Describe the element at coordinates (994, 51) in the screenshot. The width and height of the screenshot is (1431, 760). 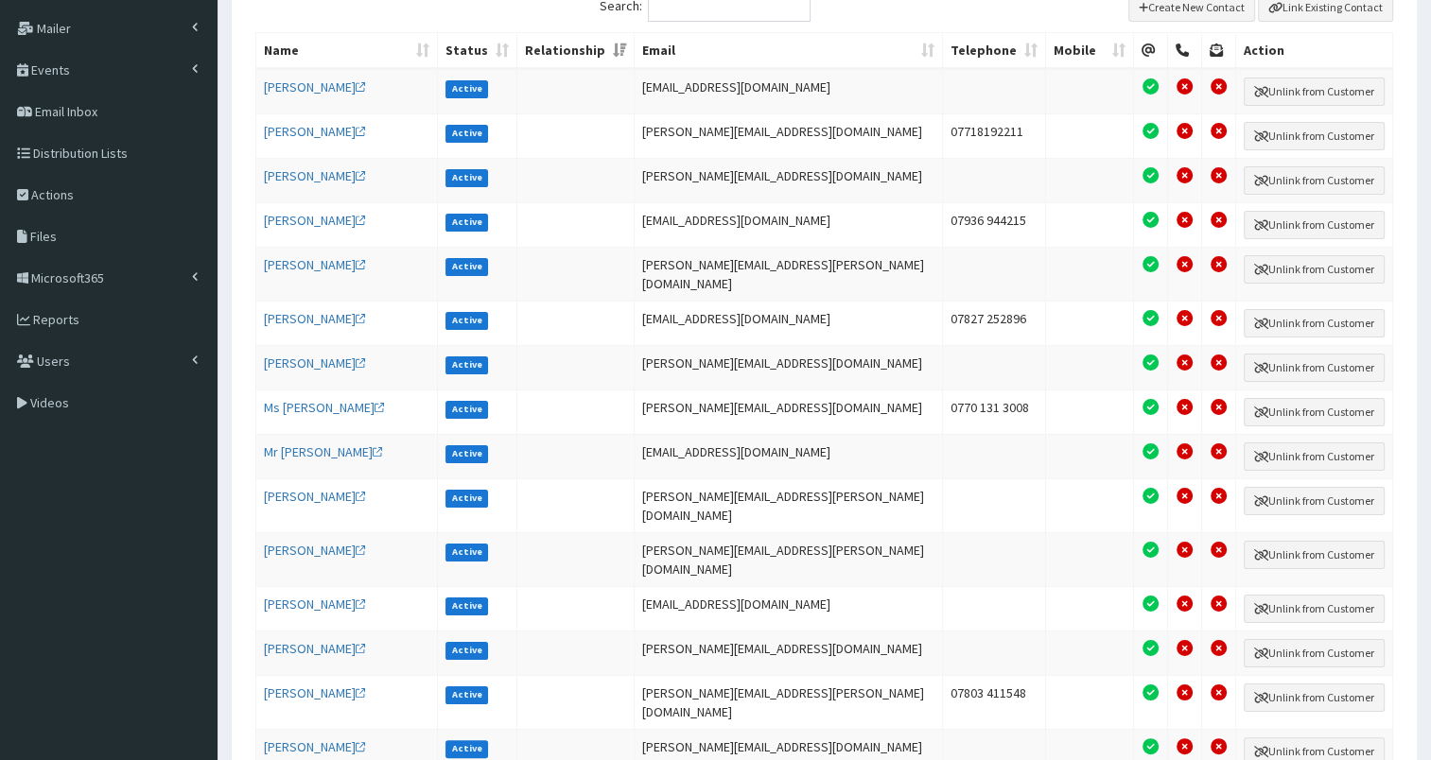
I see `th: Telephone: activate to sort column ascending` at that location.